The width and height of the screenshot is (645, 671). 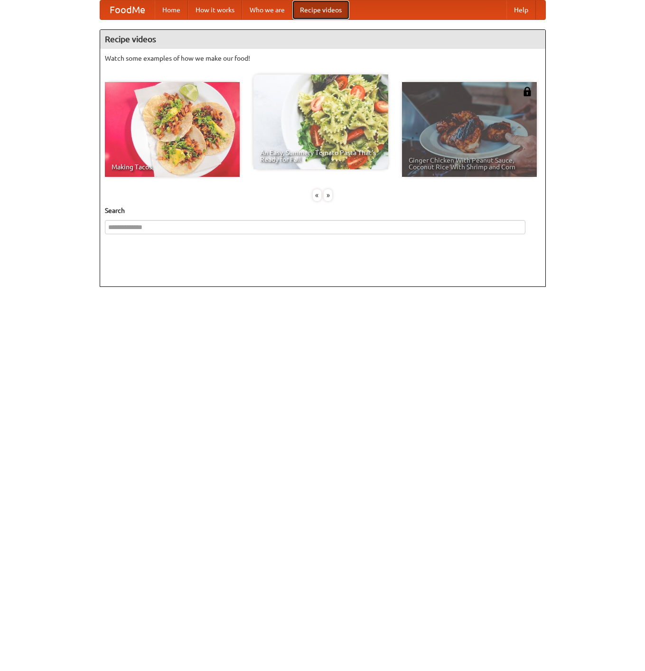 What do you see at coordinates (172, 167) in the screenshot?
I see `span: Making Tacos` at bounding box center [172, 167].